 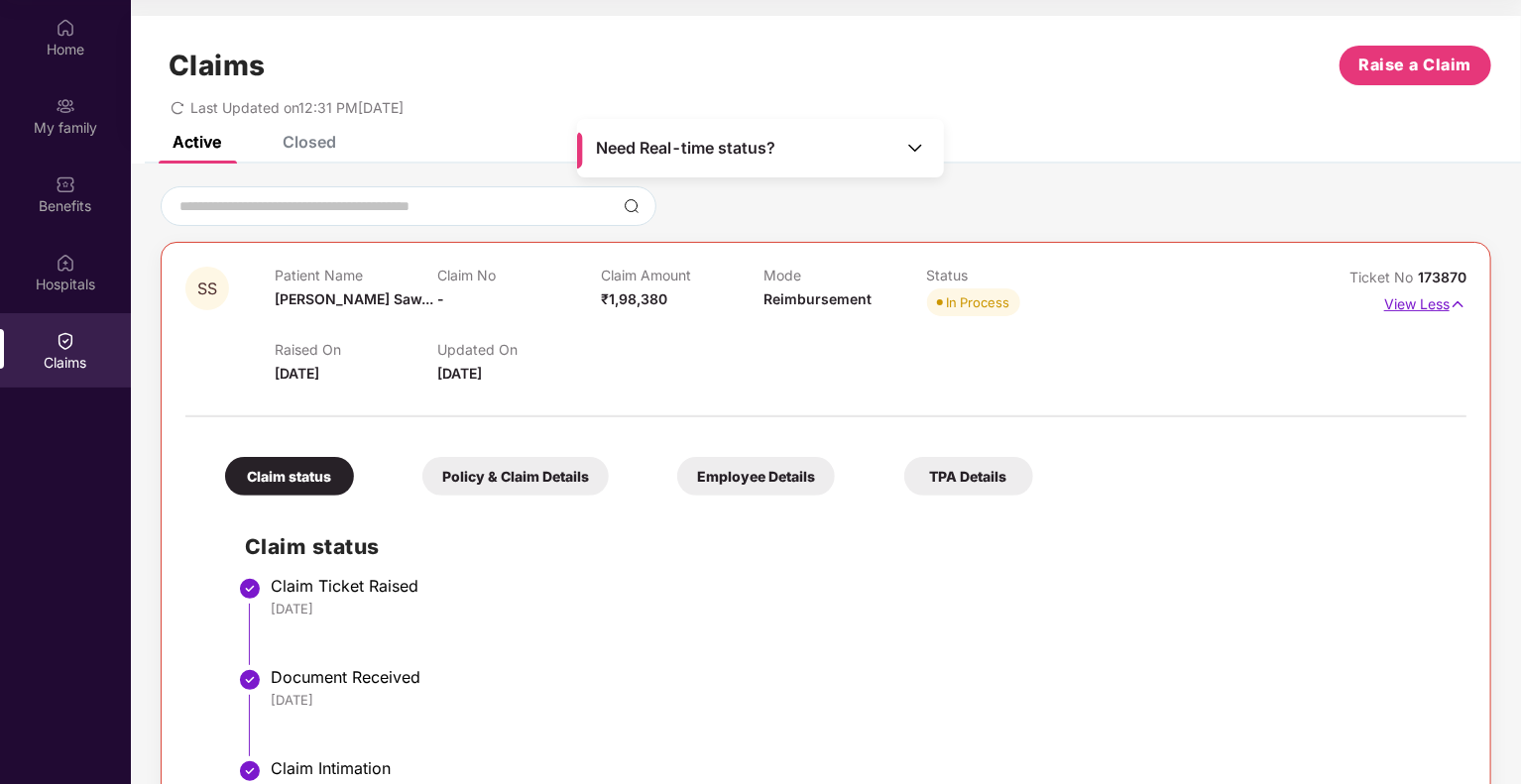 What do you see at coordinates (685, 147) in the screenshot?
I see `span: Need Real-time status?` at bounding box center [685, 147].